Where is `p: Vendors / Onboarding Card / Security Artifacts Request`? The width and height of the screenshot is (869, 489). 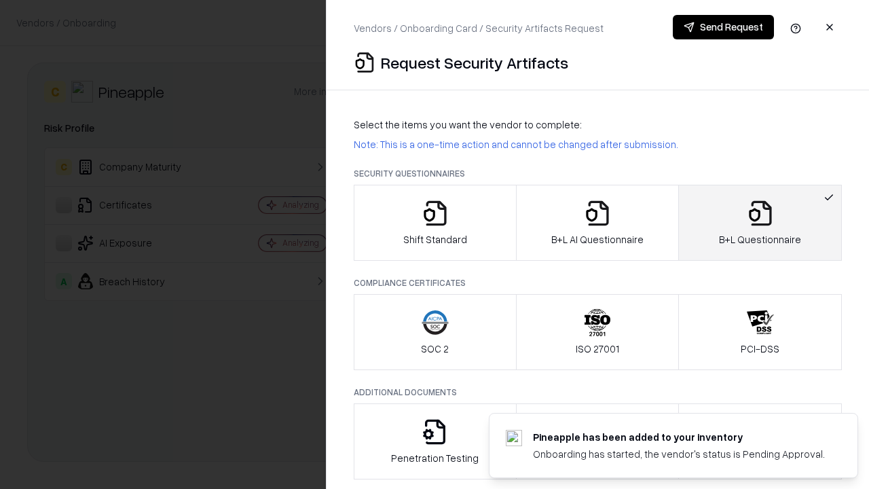
p: Vendors / Onboarding Card / Security Artifacts Request is located at coordinates (479, 28).